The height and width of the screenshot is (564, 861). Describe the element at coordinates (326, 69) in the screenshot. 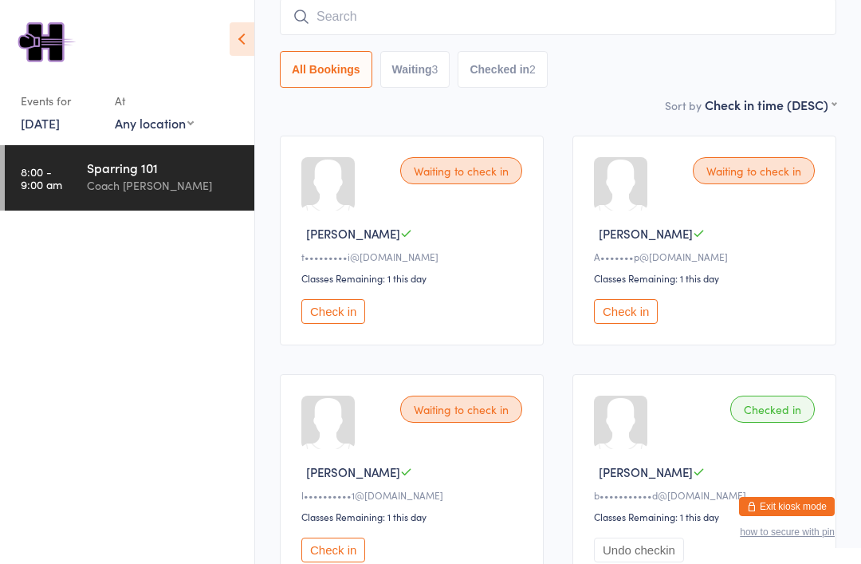

I see `button: All Bookings` at that location.